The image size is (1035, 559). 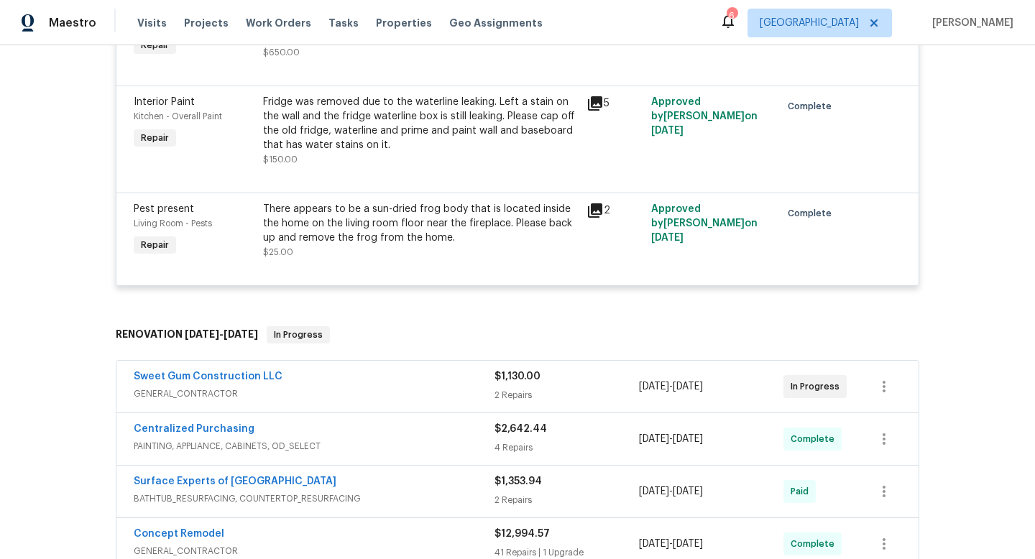 I want to click on div: 2, so click(x=615, y=211).